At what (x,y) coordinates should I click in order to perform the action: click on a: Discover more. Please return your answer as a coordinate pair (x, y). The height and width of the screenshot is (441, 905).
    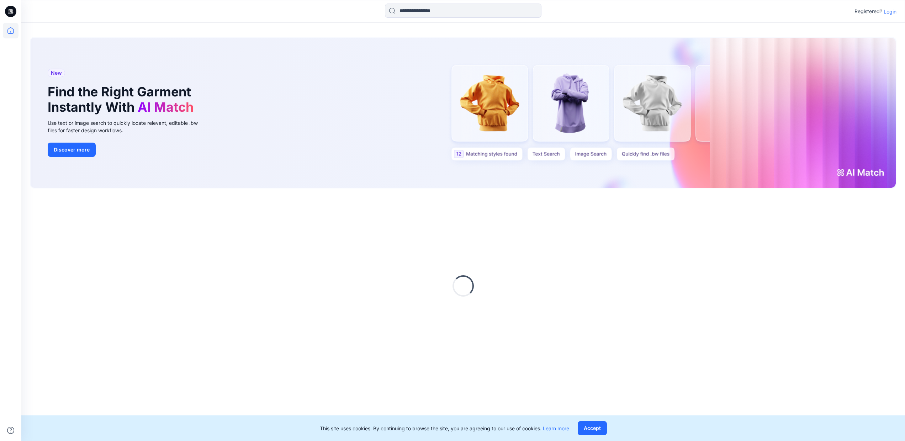
    Looking at the image, I should click on (72, 150).